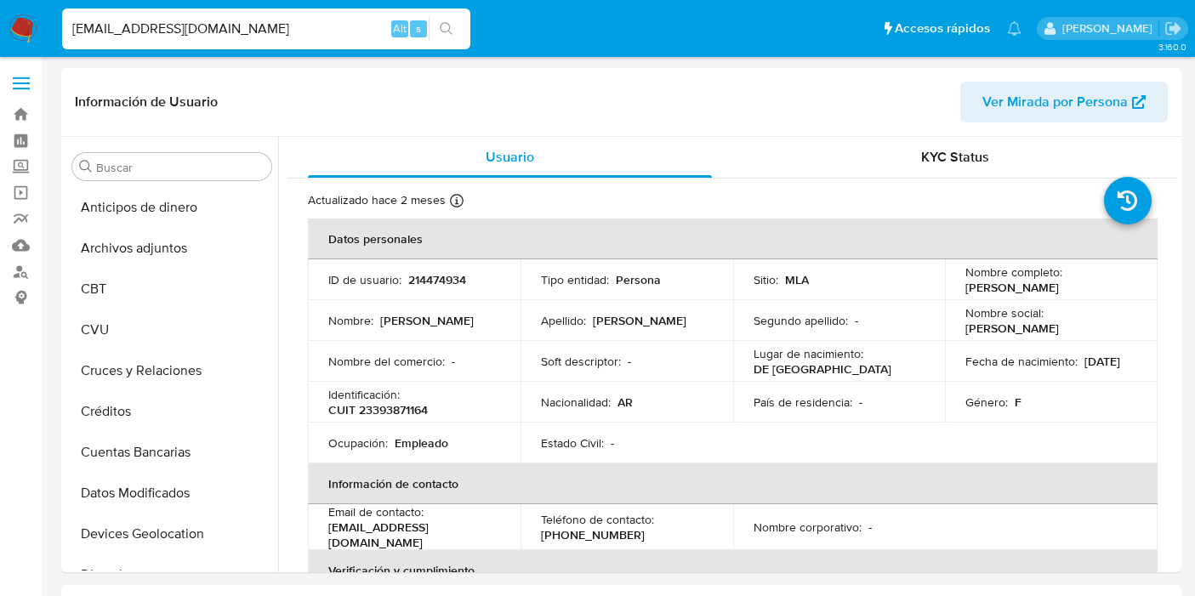  Describe the element at coordinates (358, 443) in the screenshot. I see `p: Ocupación :` at that location.